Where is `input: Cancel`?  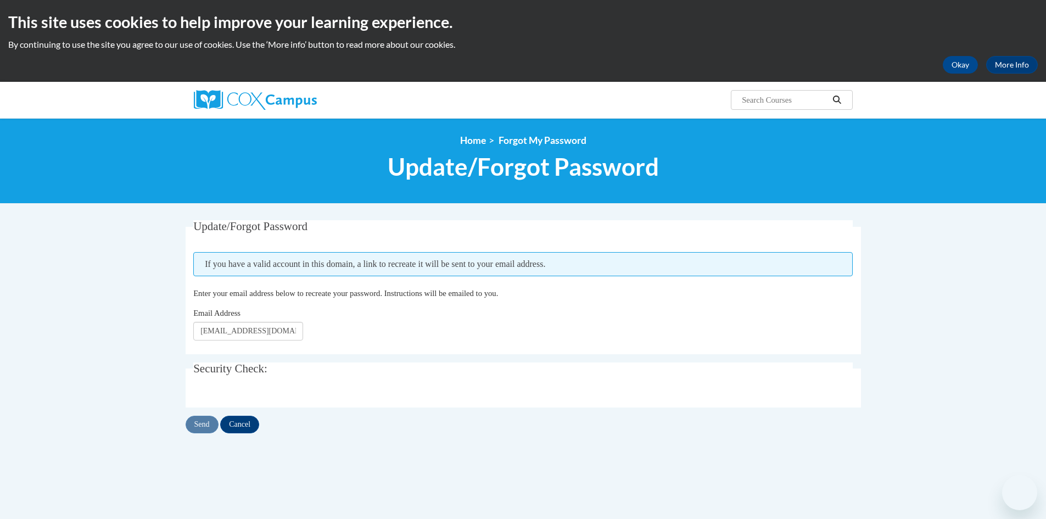
input: Cancel is located at coordinates (239, 425).